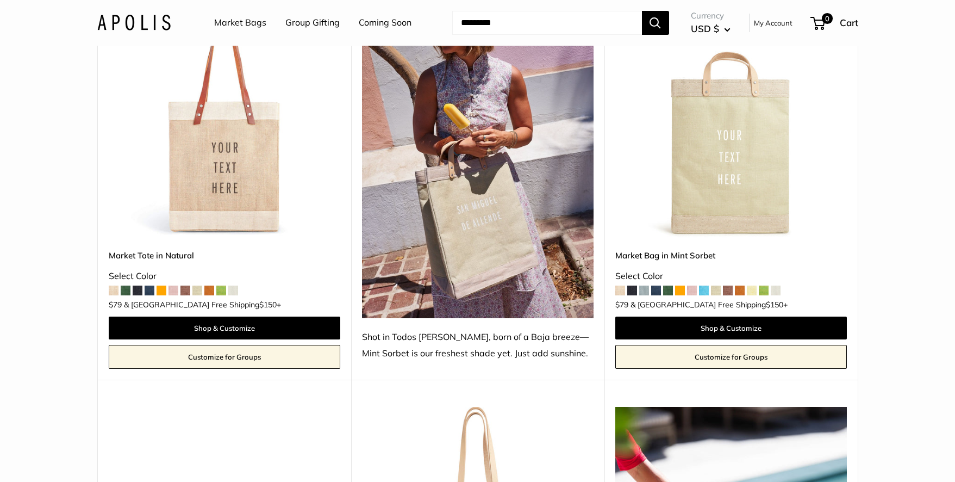 The height and width of the screenshot is (482, 955). What do you see at coordinates (731, 255) in the screenshot?
I see `a: Market Bag in Mint Sorbet` at bounding box center [731, 255].